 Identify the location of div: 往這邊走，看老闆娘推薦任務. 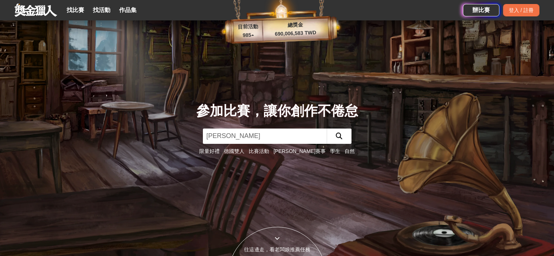
(277, 250).